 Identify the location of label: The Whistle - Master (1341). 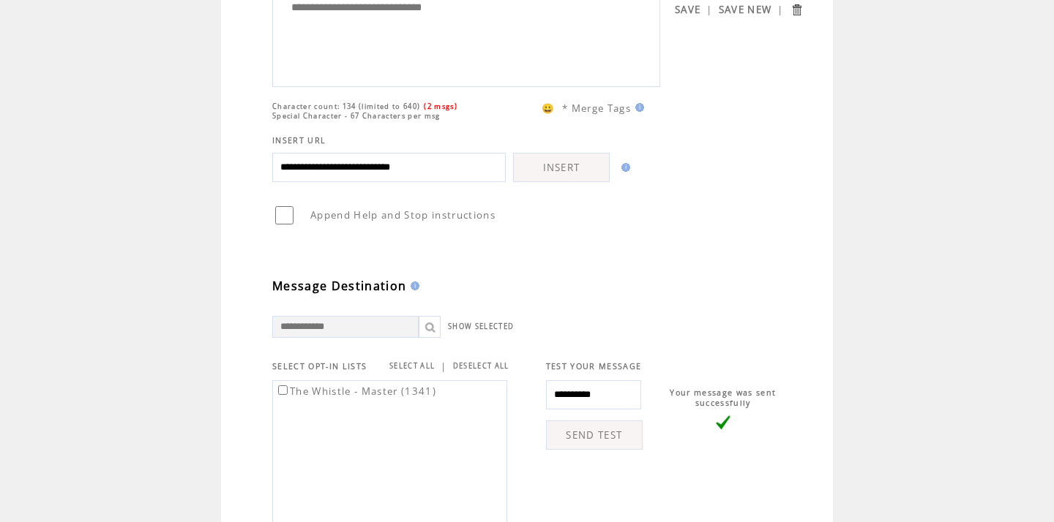
(356, 391).